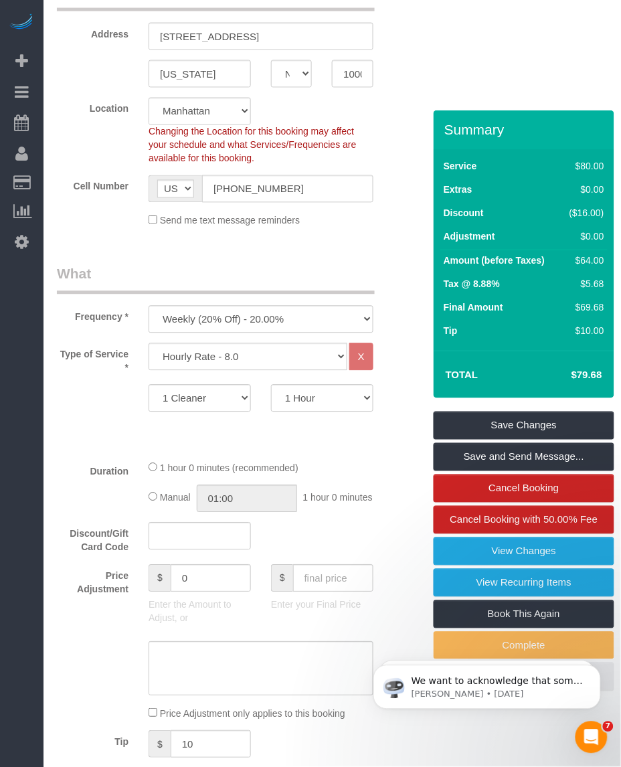  I want to click on label: Tax @ 8.88%, so click(472, 284).